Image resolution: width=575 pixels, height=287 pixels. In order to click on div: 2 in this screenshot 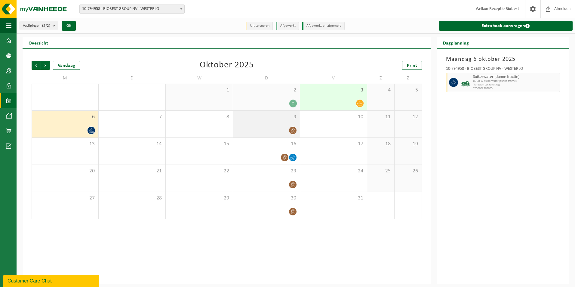, I will do `click(293, 103)`.